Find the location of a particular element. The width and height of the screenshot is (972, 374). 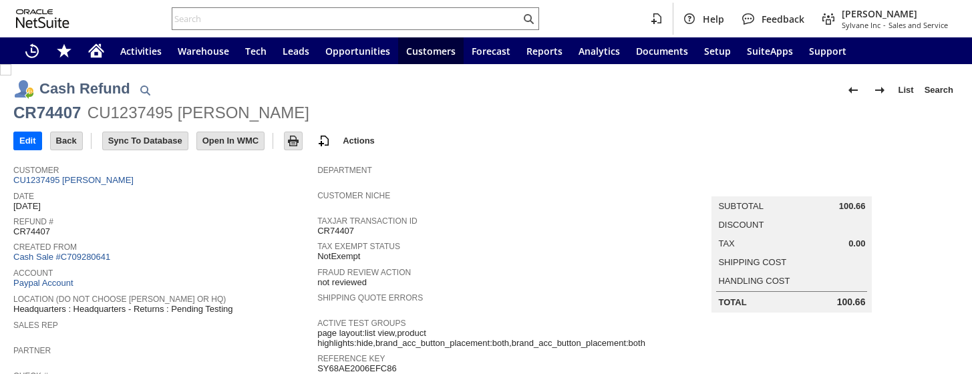

span: Sales and Service is located at coordinates (917, 25).